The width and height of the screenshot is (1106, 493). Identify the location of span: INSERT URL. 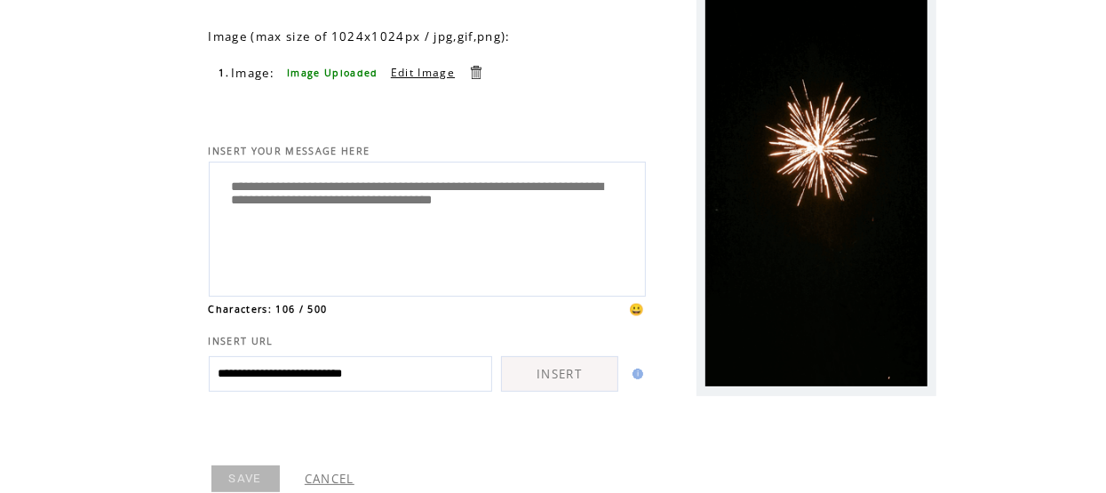
(241, 341).